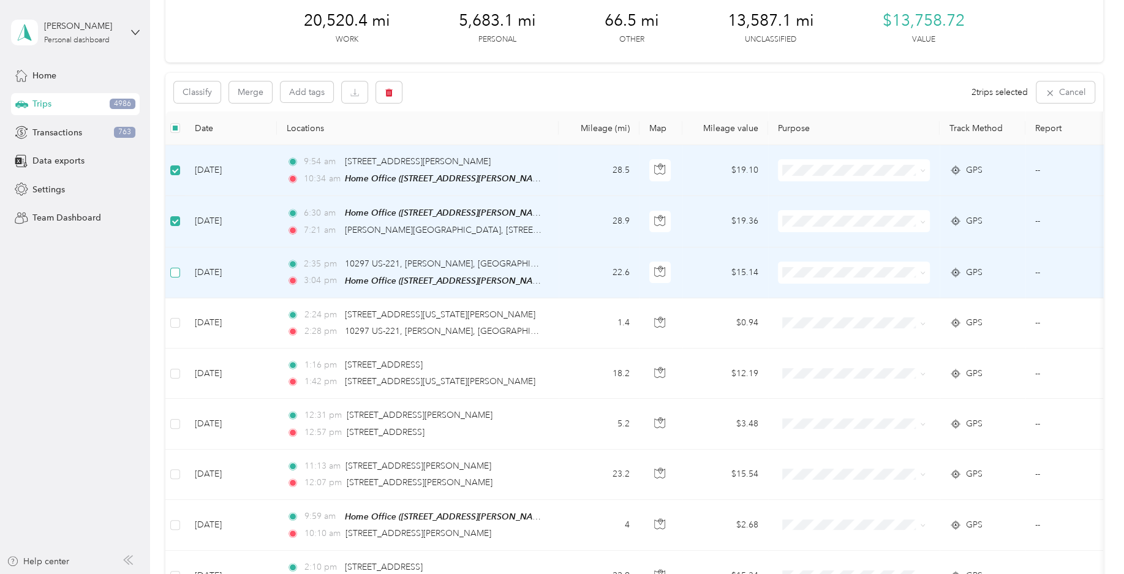 Image resolution: width=1124 pixels, height=574 pixels. I want to click on p: Work, so click(347, 40).